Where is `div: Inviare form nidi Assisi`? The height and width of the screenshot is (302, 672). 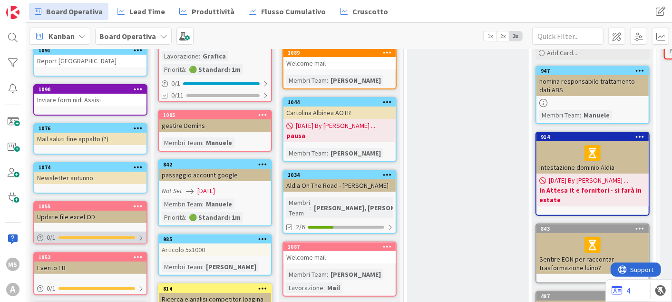 div: Inviare form nidi Assisi is located at coordinates (90, 100).